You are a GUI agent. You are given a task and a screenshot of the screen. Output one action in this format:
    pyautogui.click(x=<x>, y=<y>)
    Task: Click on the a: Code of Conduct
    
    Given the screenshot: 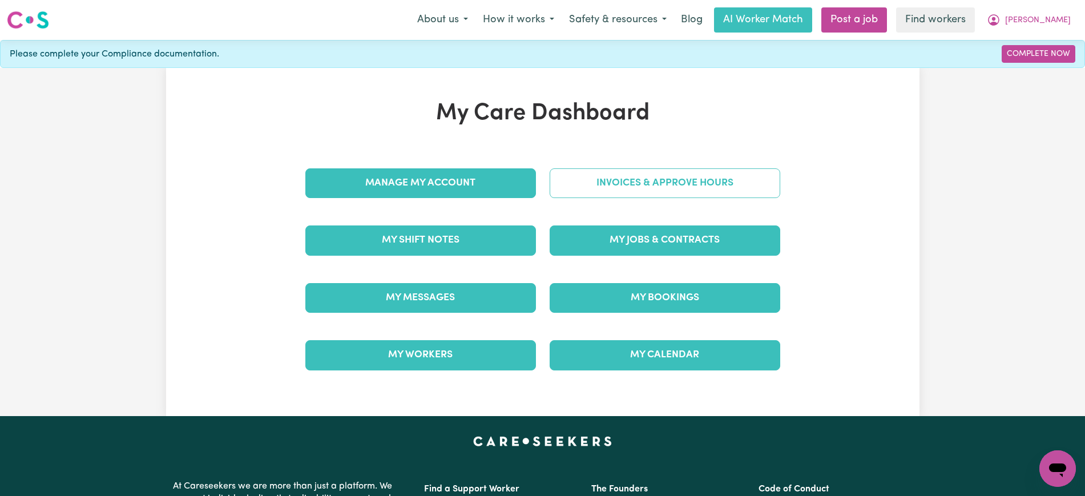 What is the action you would take?
    pyautogui.click(x=794, y=489)
    